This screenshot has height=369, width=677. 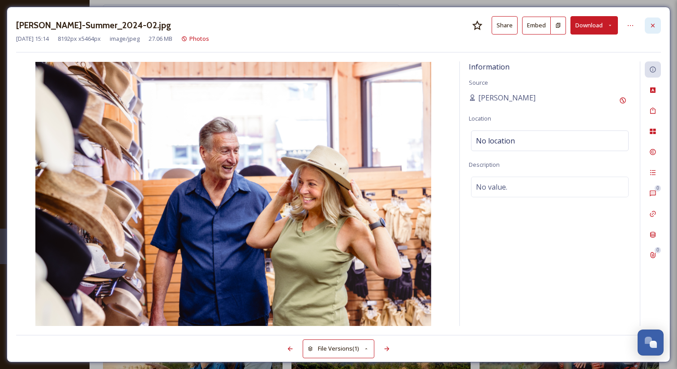 What do you see at coordinates (339, 348) in the screenshot?
I see `button: File Versions(1)` at bounding box center [339, 348].